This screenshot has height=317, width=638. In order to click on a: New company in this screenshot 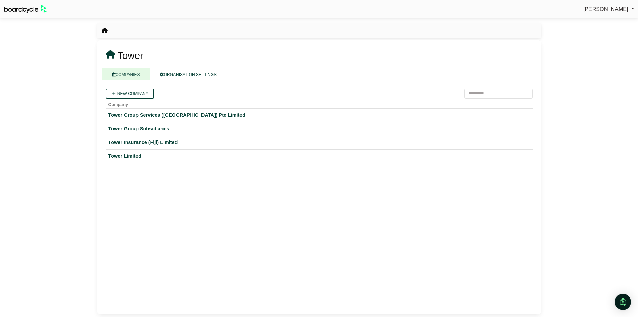, I will do `click(130, 93)`.